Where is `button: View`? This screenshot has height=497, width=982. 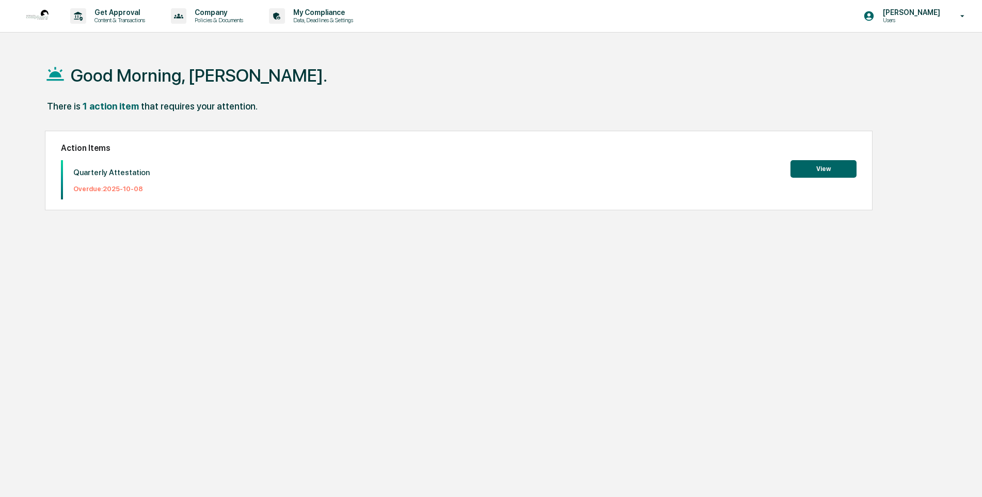 button: View is located at coordinates (823, 169).